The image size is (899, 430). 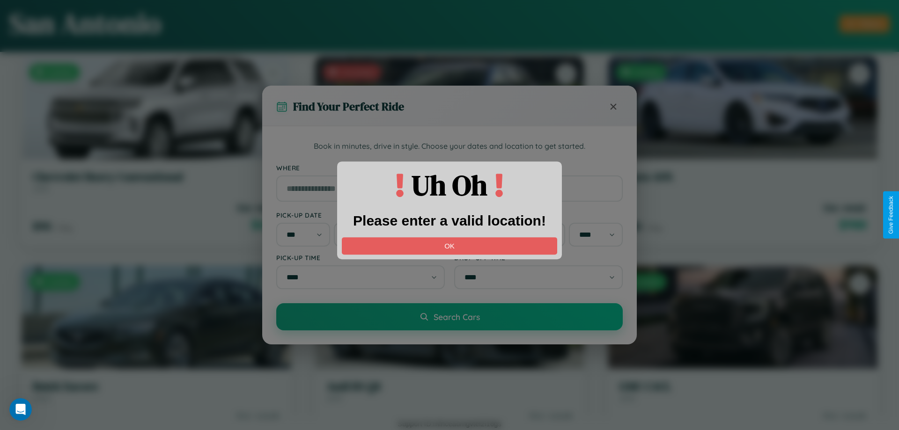 What do you see at coordinates (456, 317) in the screenshot?
I see `span: Search Cars` at bounding box center [456, 317].